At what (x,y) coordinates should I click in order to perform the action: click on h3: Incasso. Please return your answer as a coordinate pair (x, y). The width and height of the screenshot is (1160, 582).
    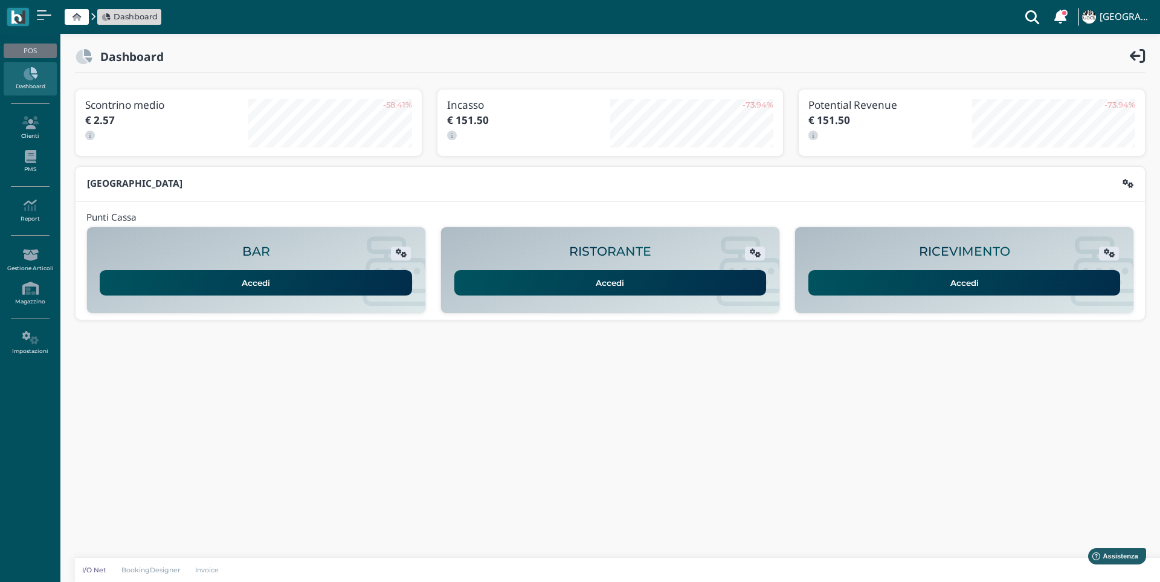
    Looking at the image, I should click on (529, 105).